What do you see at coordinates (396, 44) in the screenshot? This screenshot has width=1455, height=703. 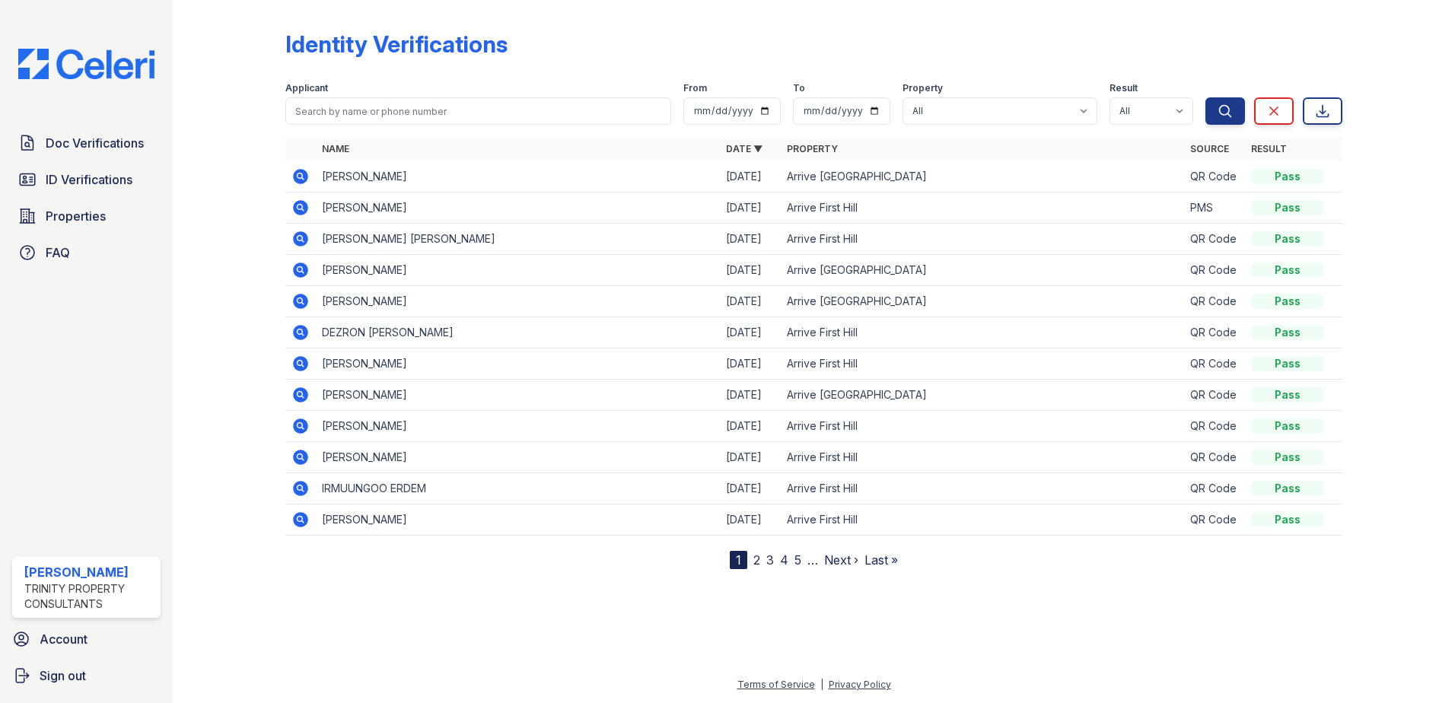 I see `div: Identity Verifications` at bounding box center [396, 44].